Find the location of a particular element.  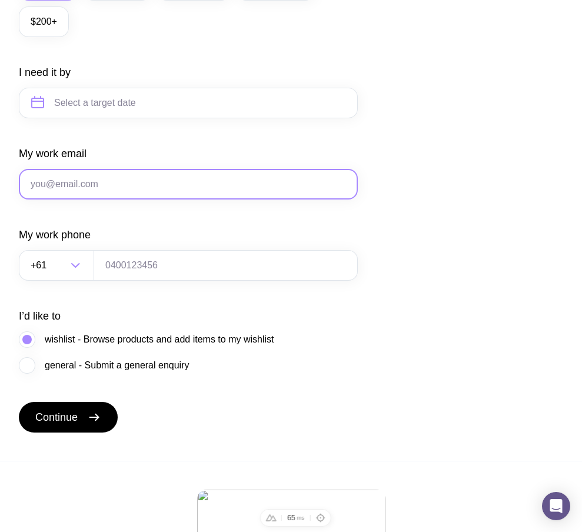

button: Continue is located at coordinates (68, 417).